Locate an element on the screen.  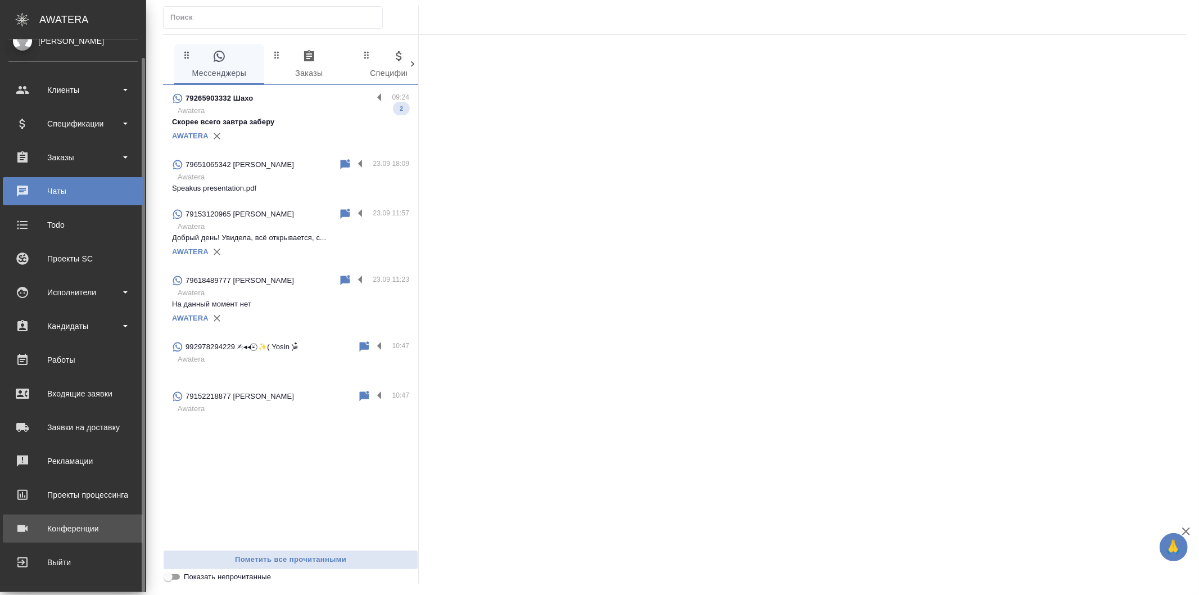
div: 79265903332 Шахо09:24AwateraСкорее всего завтра заберу2AWATERA is located at coordinates (291, 118).